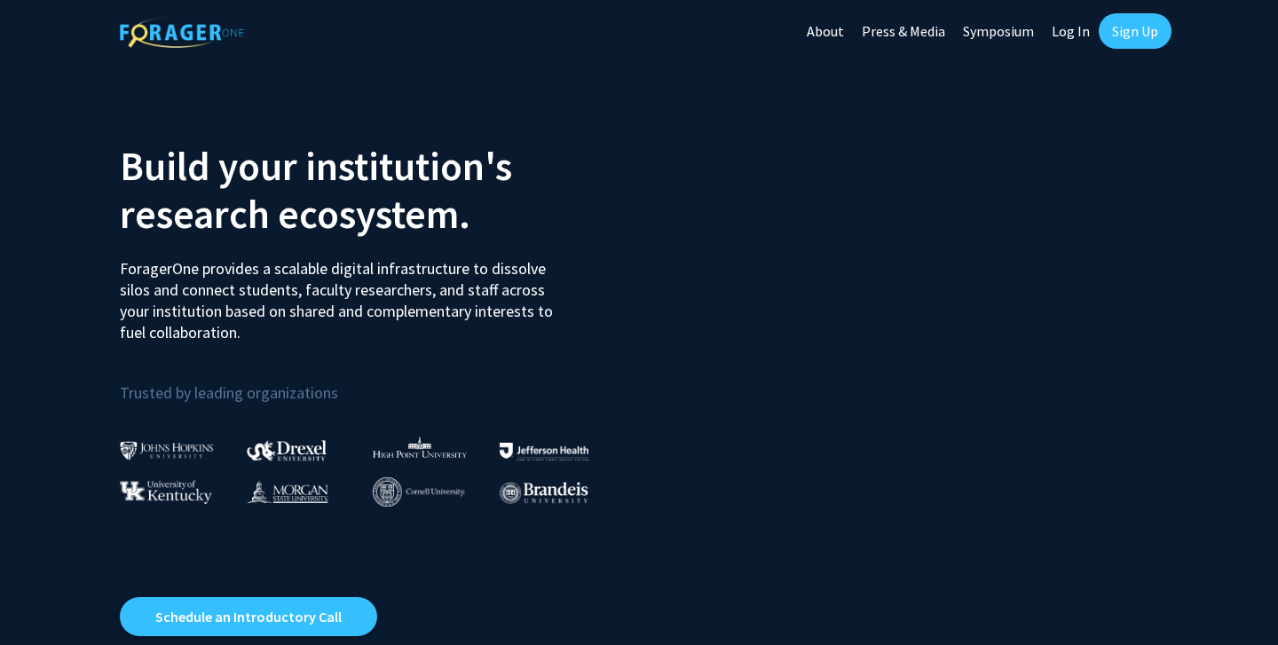 This screenshot has height=645, width=1278. What do you see at coordinates (287, 492) in the screenshot?
I see `img: Morgan State University` at bounding box center [287, 492].